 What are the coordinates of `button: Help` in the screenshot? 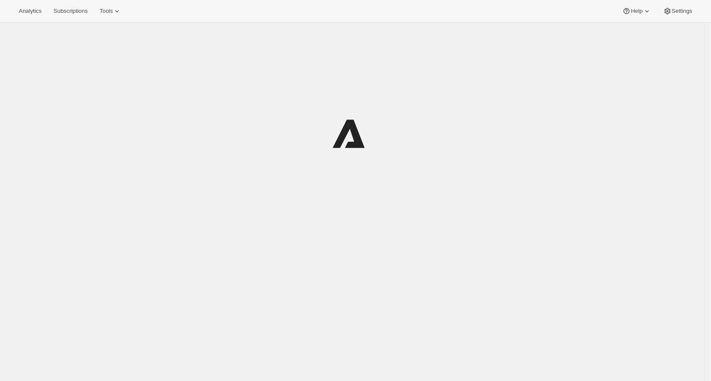 It's located at (636, 11).